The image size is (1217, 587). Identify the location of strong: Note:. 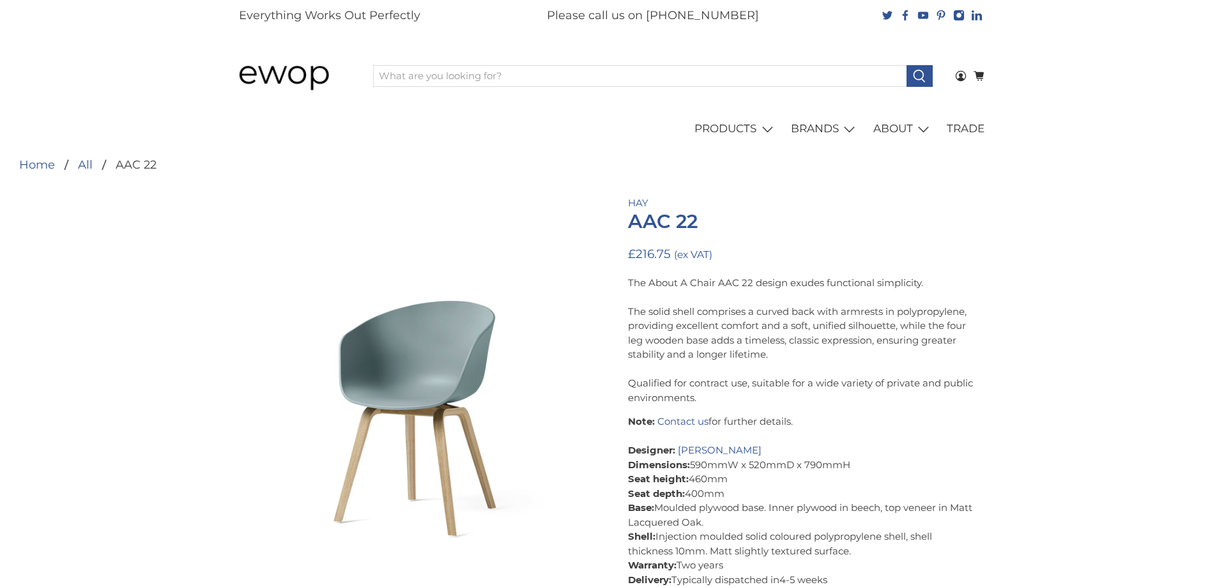
(641, 421).